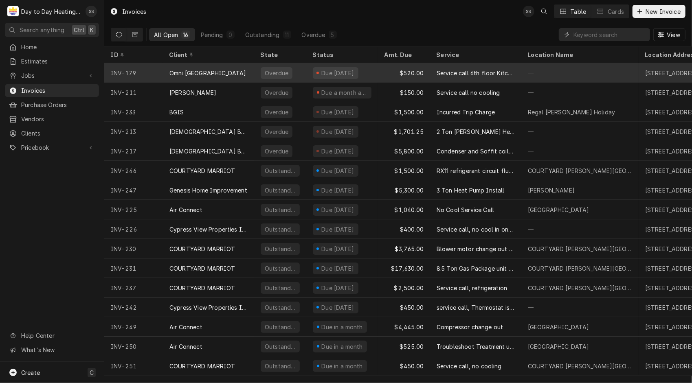 The width and height of the screenshot is (692, 383). Describe the element at coordinates (469, 366) in the screenshot. I see `div: Service call, no cooling` at that location.